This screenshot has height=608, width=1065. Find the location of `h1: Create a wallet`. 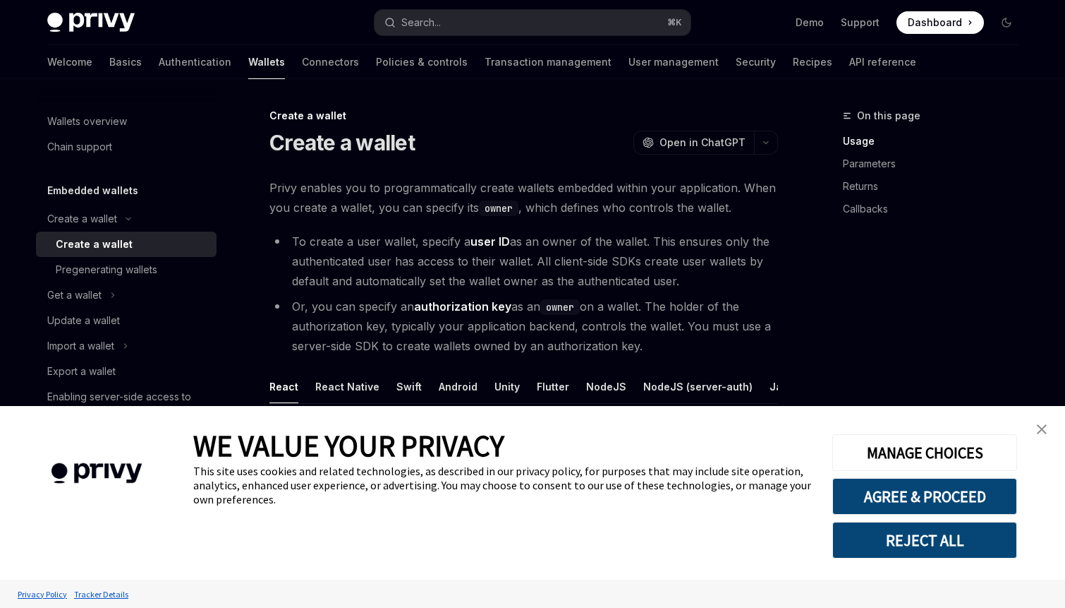

h1: Create a wallet is located at coordinates (342, 143).